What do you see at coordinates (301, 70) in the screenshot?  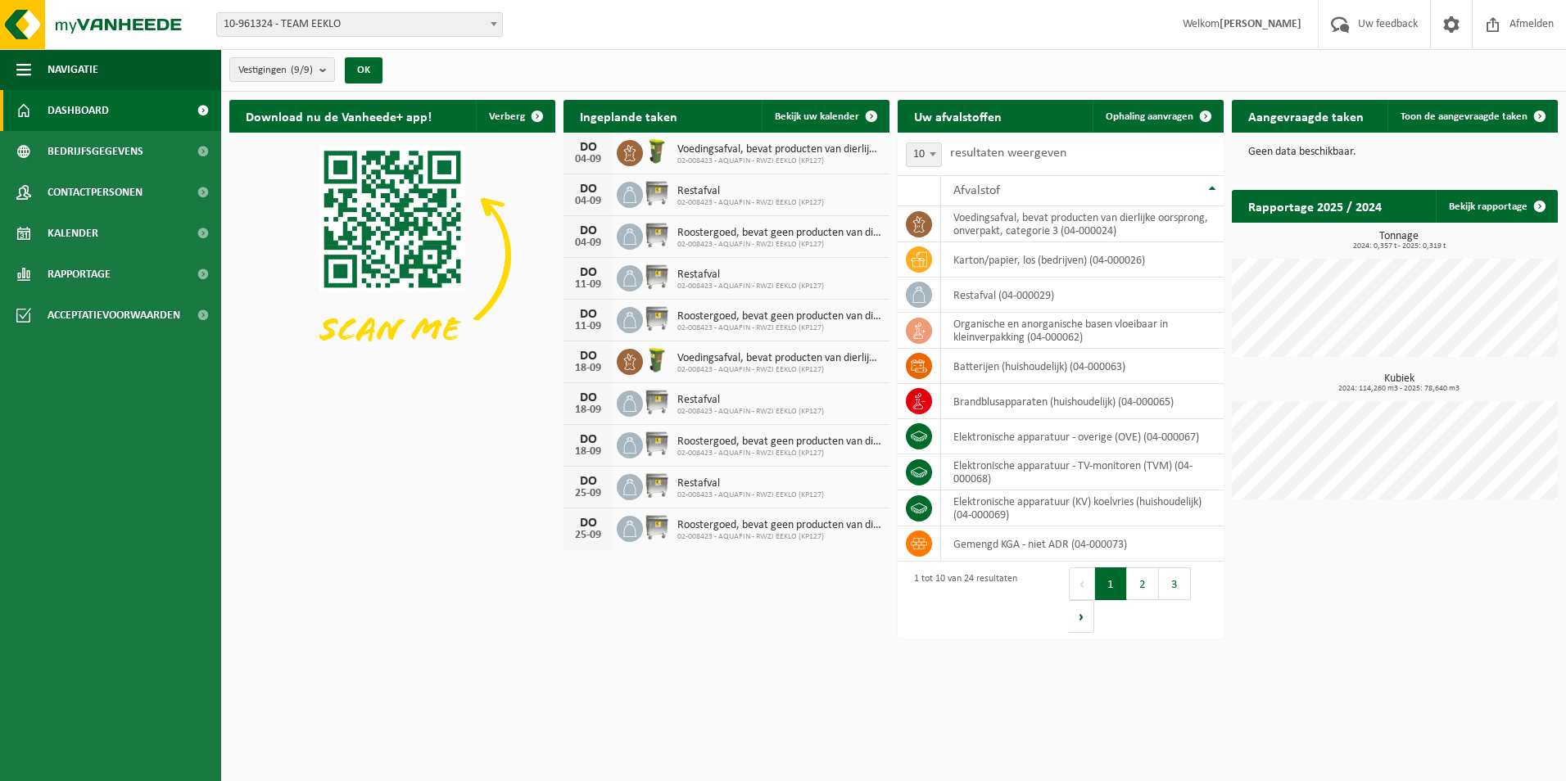 I see `count: (9/9)` at bounding box center [301, 70].